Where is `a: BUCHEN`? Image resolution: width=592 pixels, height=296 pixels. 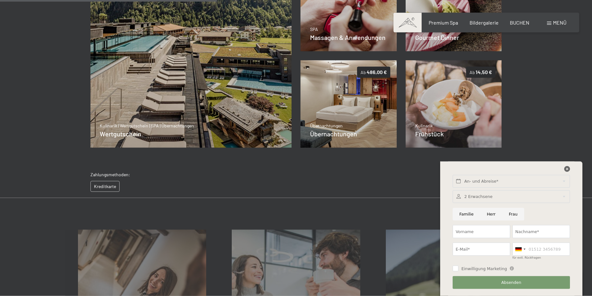 a: BUCHEN is located at coordinates (519, 22).